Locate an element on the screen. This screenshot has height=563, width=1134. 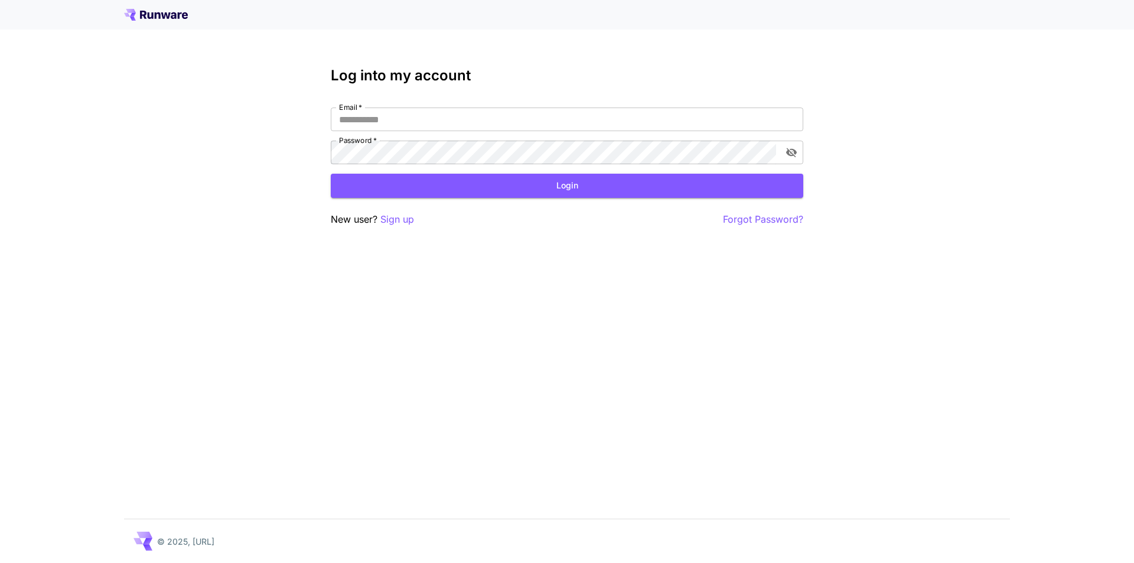
label: Email is located at coordinates (350, 107).